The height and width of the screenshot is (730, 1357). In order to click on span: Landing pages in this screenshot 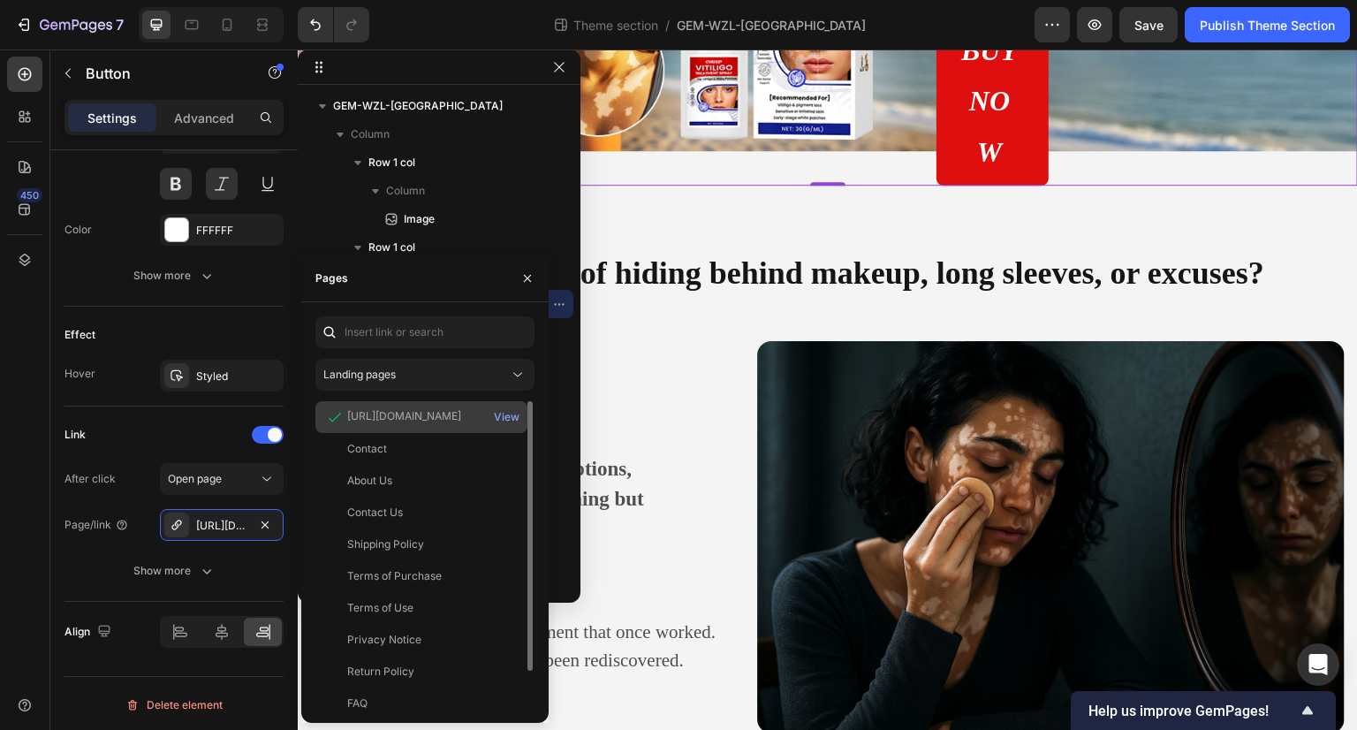, I will do `click(359, 374)`.